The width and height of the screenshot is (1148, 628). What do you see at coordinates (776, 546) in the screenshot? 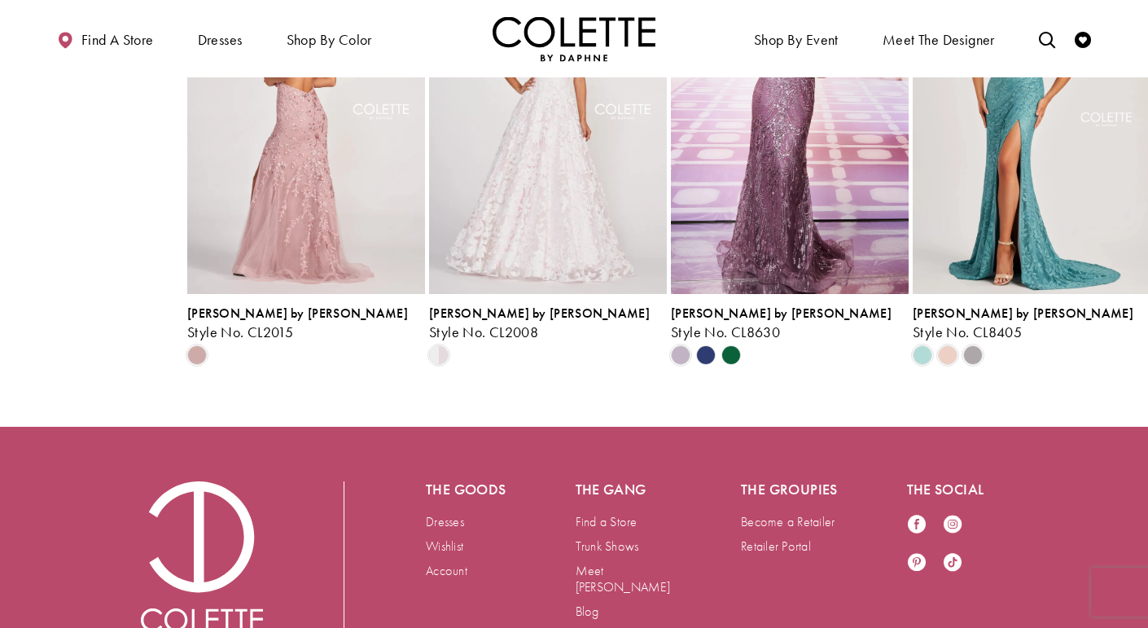
I see `a: Retailer Portal` at bounding box center [776, 546].